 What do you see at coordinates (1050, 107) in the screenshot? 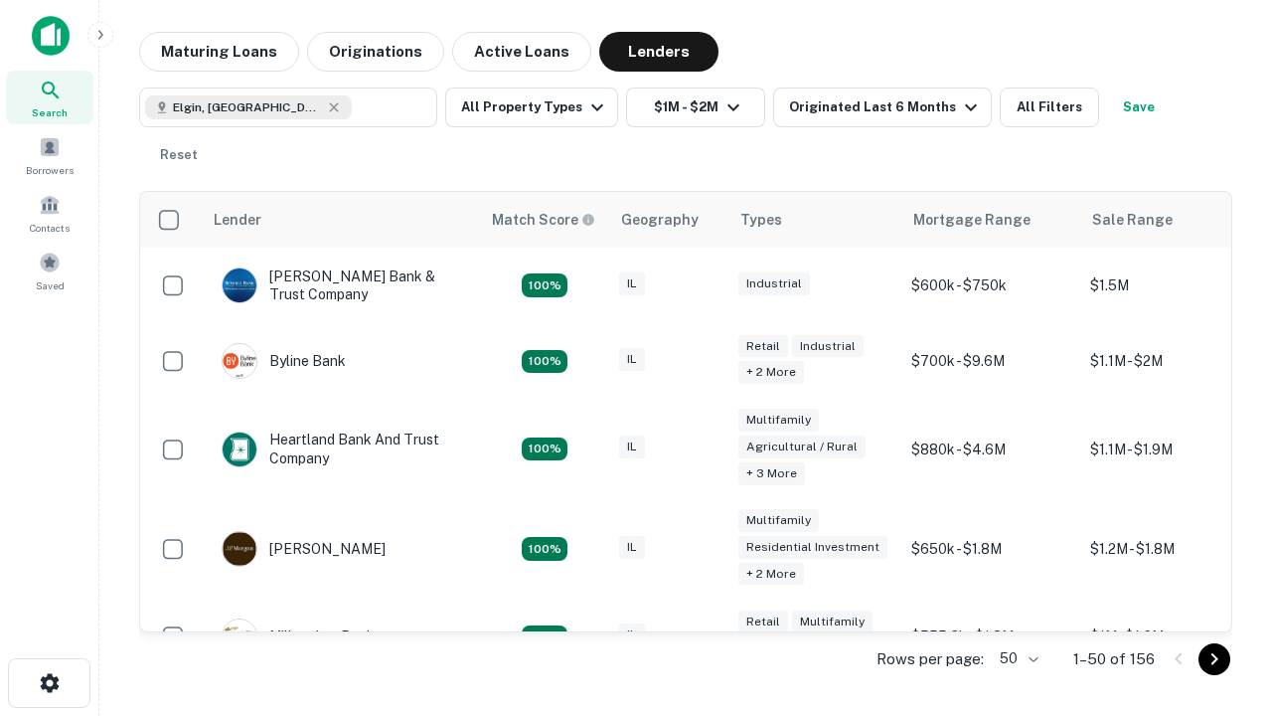
I see `button: All Filters` at bounding box center [1050, 107].